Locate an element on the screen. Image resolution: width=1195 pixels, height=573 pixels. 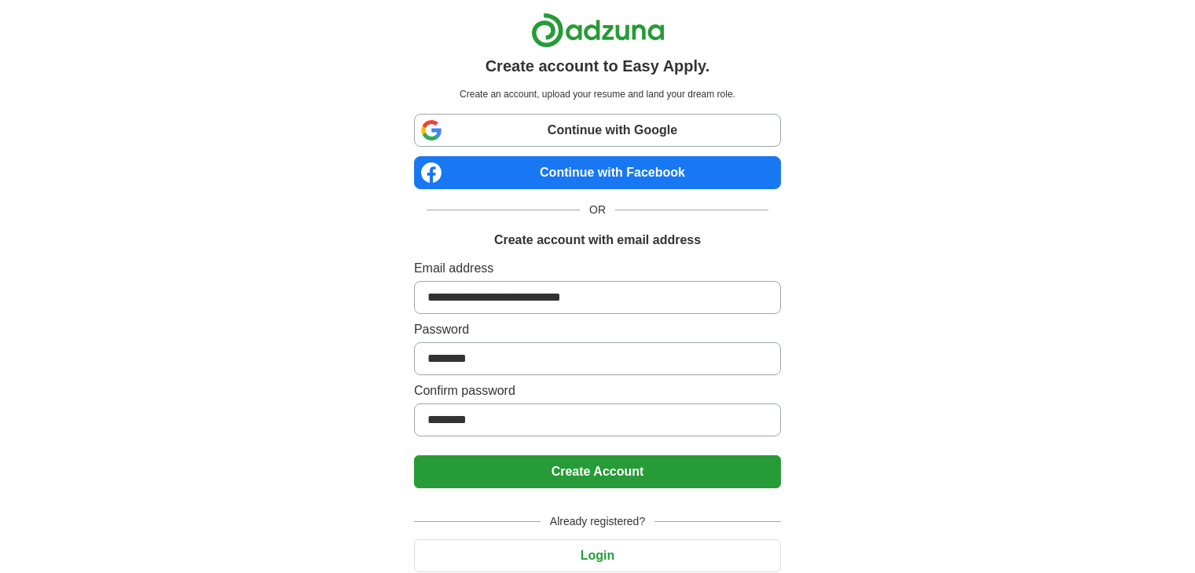
span: OR is located at coordinates (597, 210).